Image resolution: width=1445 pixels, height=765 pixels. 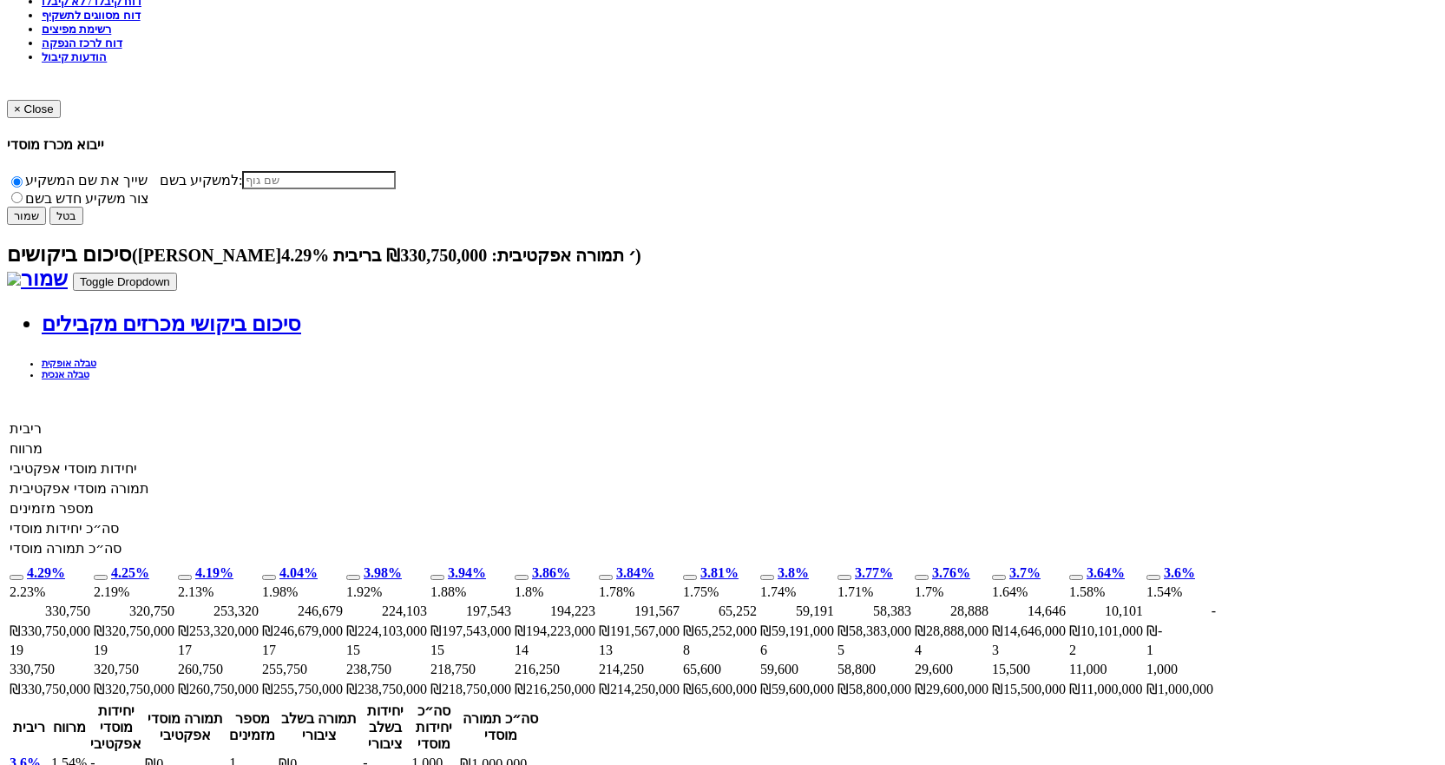 I want to click on th: מרווח: activate to sort column ascending, so click(x=69, y=726).